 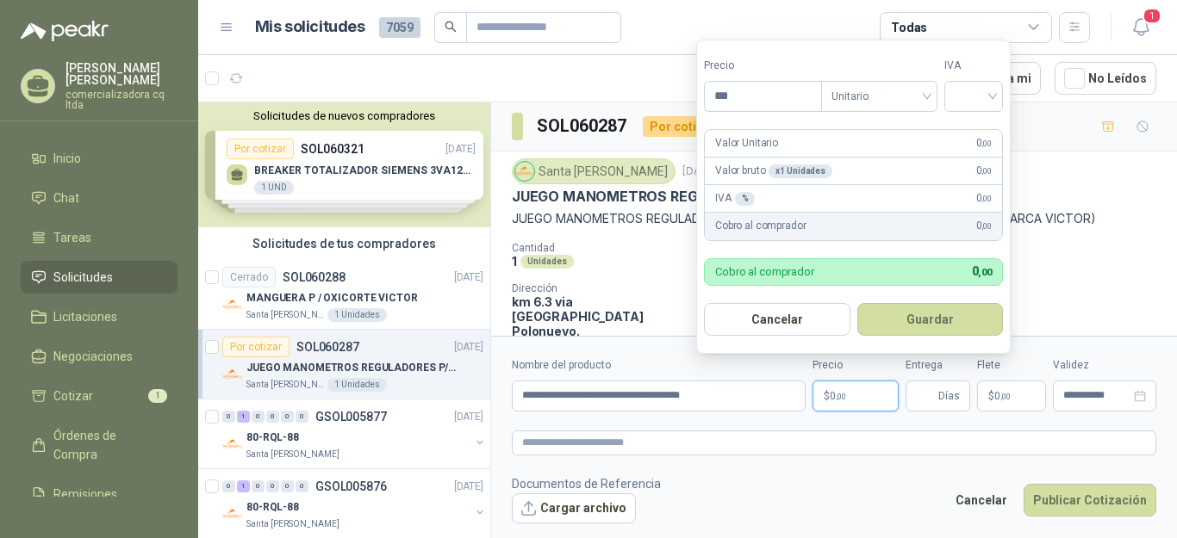 I want to click on p: IVA, so click(x=735, y=198).